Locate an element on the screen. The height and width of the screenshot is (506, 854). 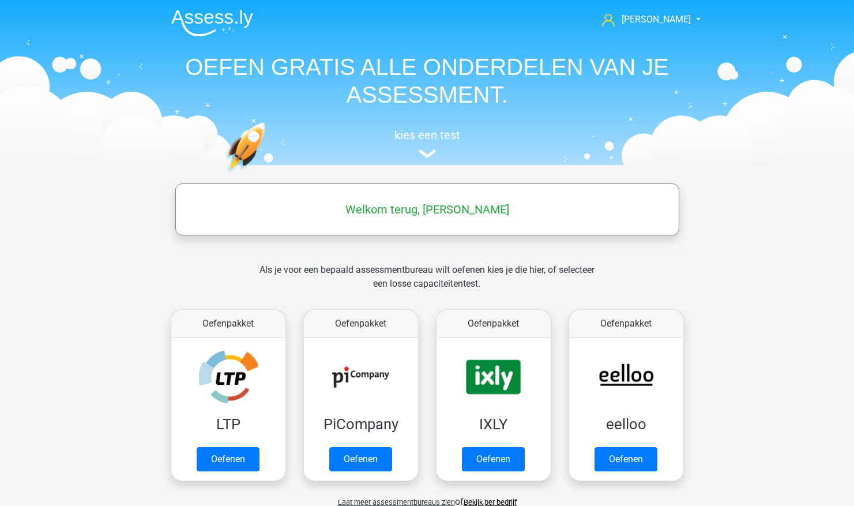
img: oefenen is located at coordinates (268, 174).